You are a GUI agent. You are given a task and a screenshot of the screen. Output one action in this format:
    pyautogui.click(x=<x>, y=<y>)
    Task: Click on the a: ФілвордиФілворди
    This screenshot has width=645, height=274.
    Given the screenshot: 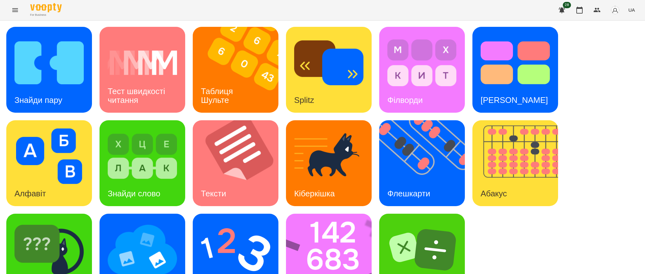 What is the action you would take?
    pyautogui.click(x=422, y=70)
    